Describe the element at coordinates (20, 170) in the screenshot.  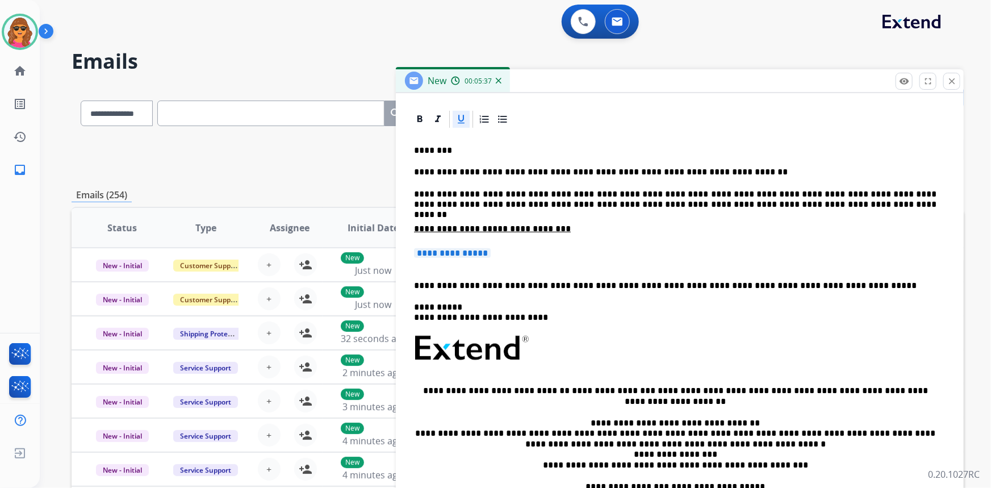
I see `mat-icon: inbox` at that location.